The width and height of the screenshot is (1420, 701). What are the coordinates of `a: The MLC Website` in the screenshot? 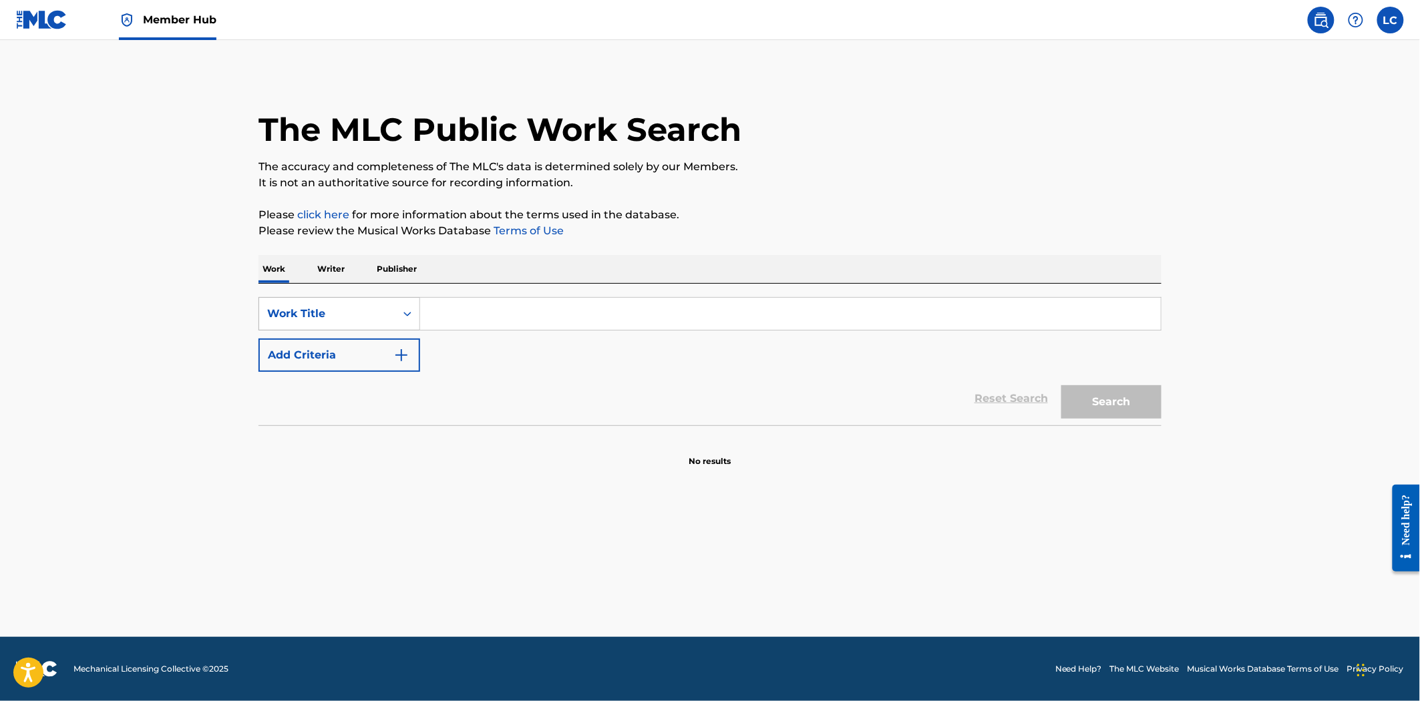 It's located at (1145, 669).